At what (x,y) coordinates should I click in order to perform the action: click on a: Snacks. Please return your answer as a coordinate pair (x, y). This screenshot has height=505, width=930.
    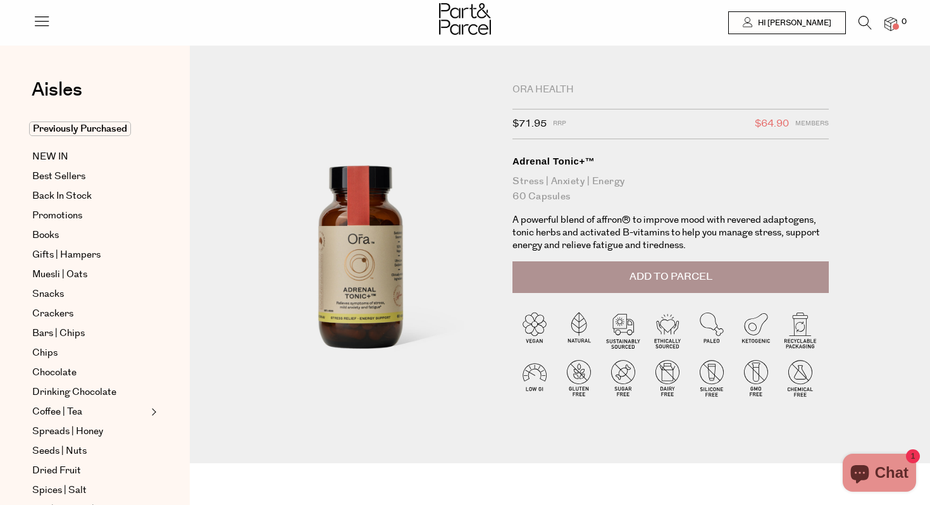
    Looking at the image, I should click on (90, 294).